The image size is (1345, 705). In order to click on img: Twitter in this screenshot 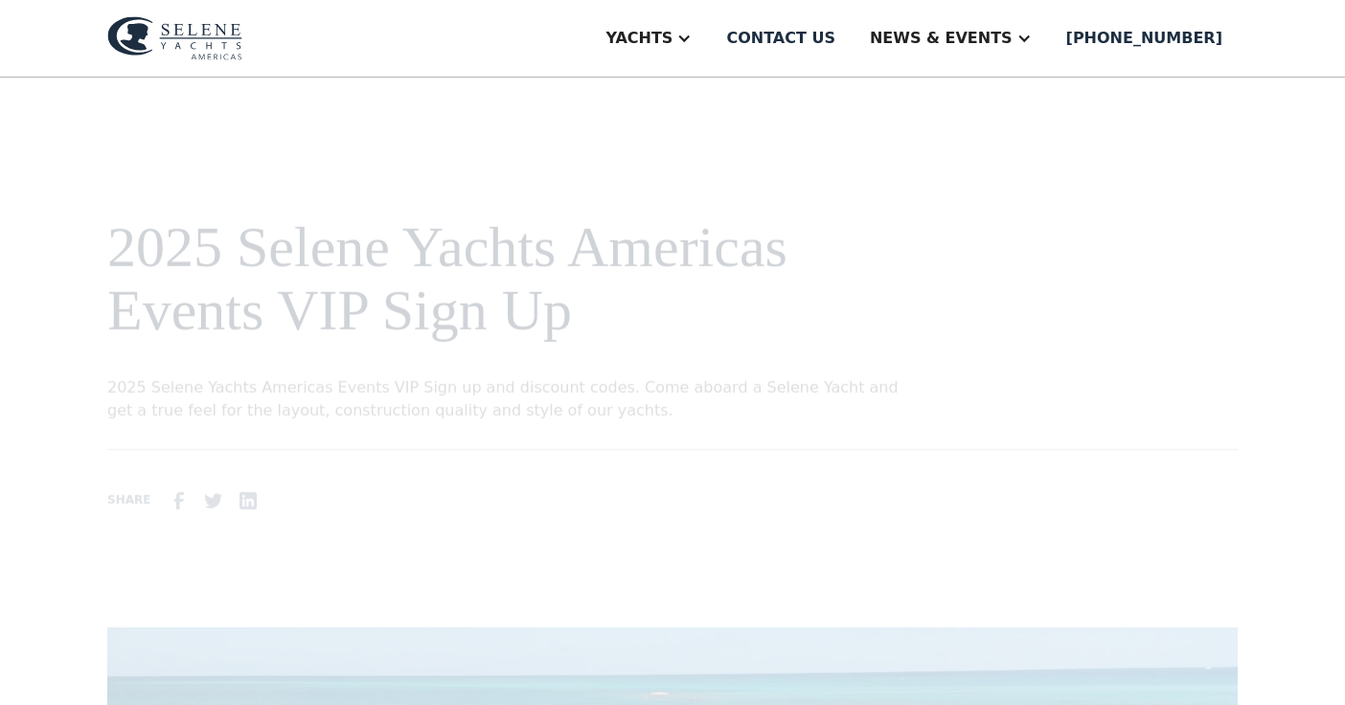, I will do `click(214, 500)`.